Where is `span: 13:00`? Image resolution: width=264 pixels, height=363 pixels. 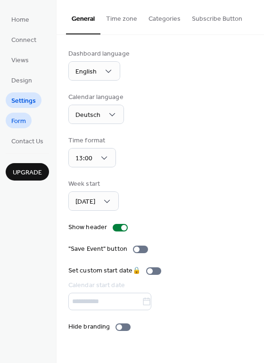 span: 13:00 is located at coordinates (84, 158).